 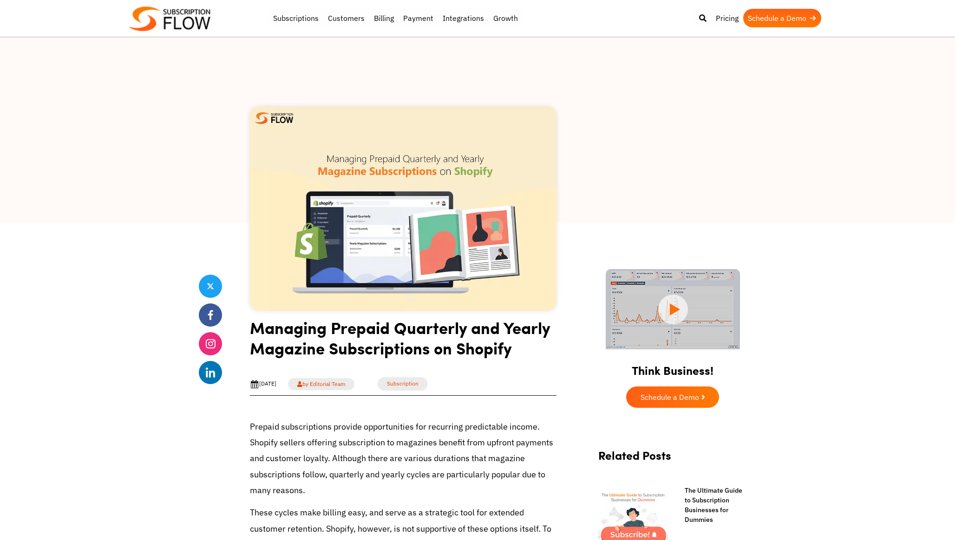 I want to click on h1: Managing Prepaid Quarterly and Yearly Magazine Subscriptions on Shopify, so click(x=403, y=341).